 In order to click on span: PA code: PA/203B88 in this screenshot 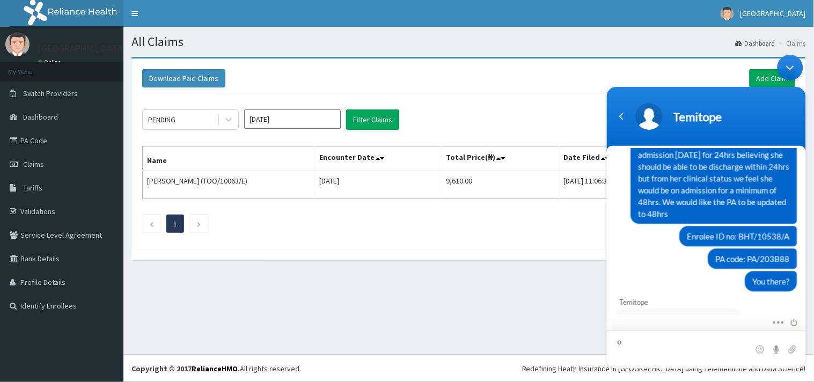, I will do `click(151, 209)`.